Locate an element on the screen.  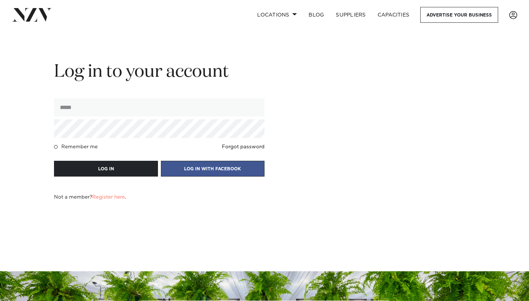
button: LOG IN is located at coordinates (106, 168).